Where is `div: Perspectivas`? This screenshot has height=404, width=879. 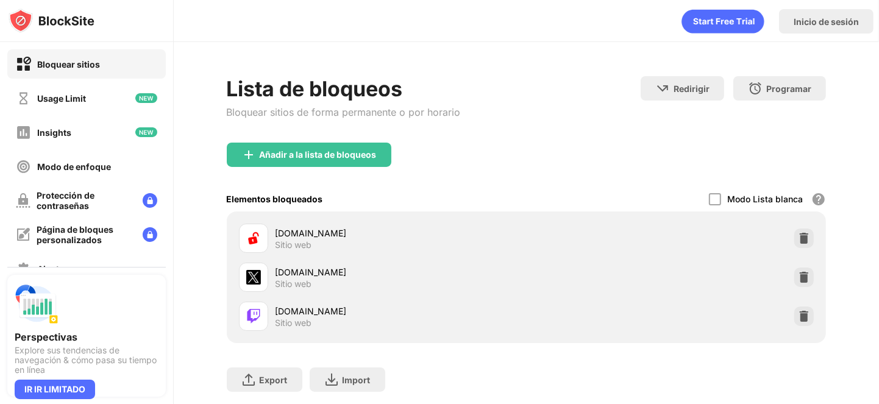
div: Perspectivas is located at coordinates (87, 337).